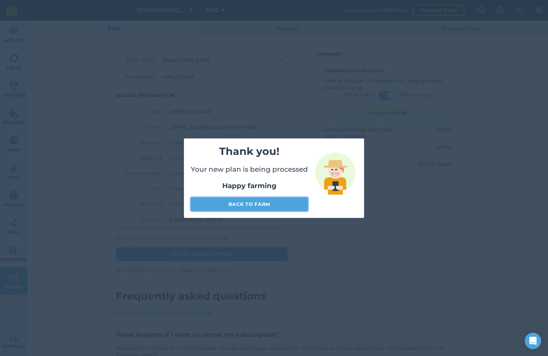 Image resolution: width=548 pixels, height=356 pixels. What do you see at coordinates (250, 152) in the screenshot?
I see `h2: Thank you!` at bounding box center [250, 152].